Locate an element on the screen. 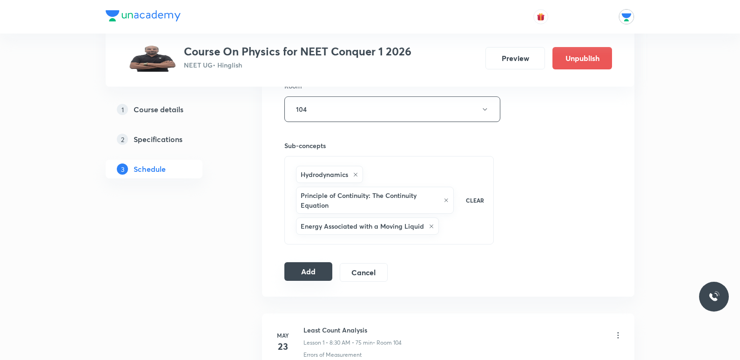  button: Add is located at coordinates (308, 271).